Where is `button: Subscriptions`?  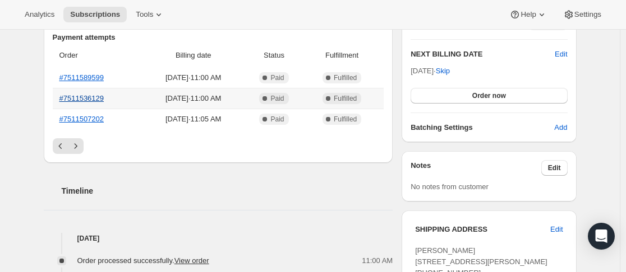 button: Subscriptions is located at coordinates (95, 15).